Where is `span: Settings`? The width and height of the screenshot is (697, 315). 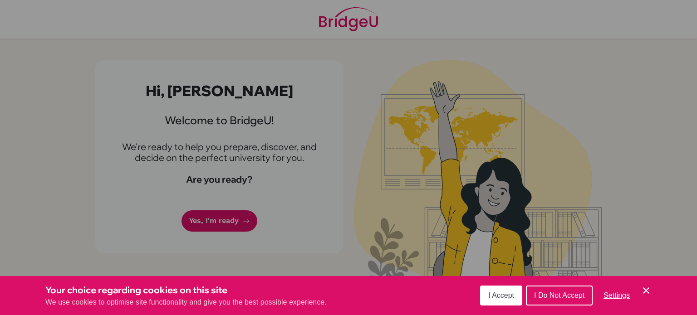 span: Settings is located at coordinates (616, 295).